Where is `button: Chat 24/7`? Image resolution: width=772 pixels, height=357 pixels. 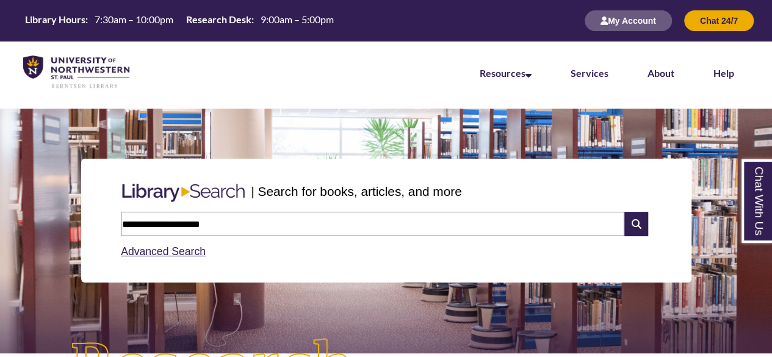
button: Chat 24/7 is located at coordinates (719, 21).